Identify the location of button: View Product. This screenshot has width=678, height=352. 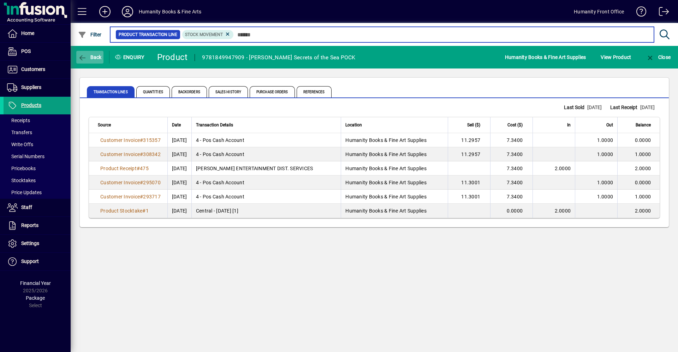
(616, 57).